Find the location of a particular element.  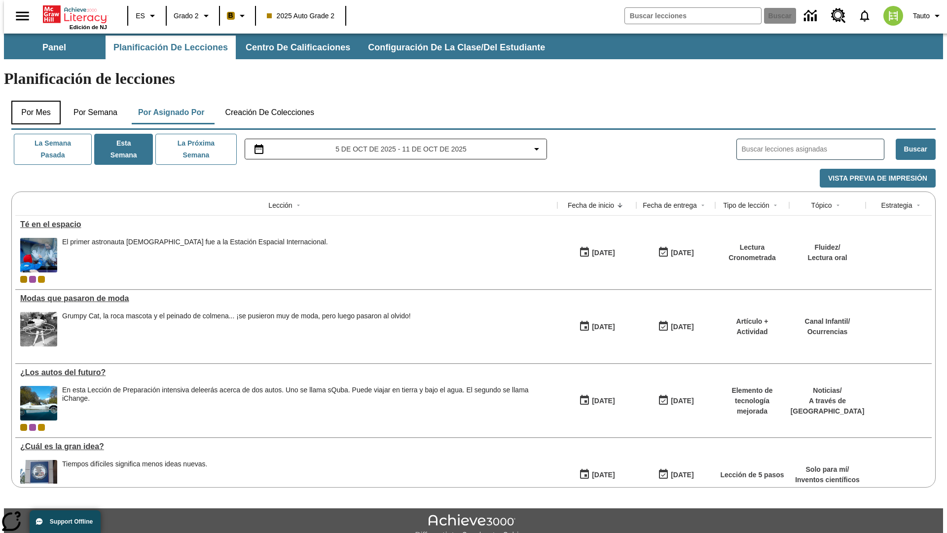

a: Notificaciones is located at coordinates (865, 16).